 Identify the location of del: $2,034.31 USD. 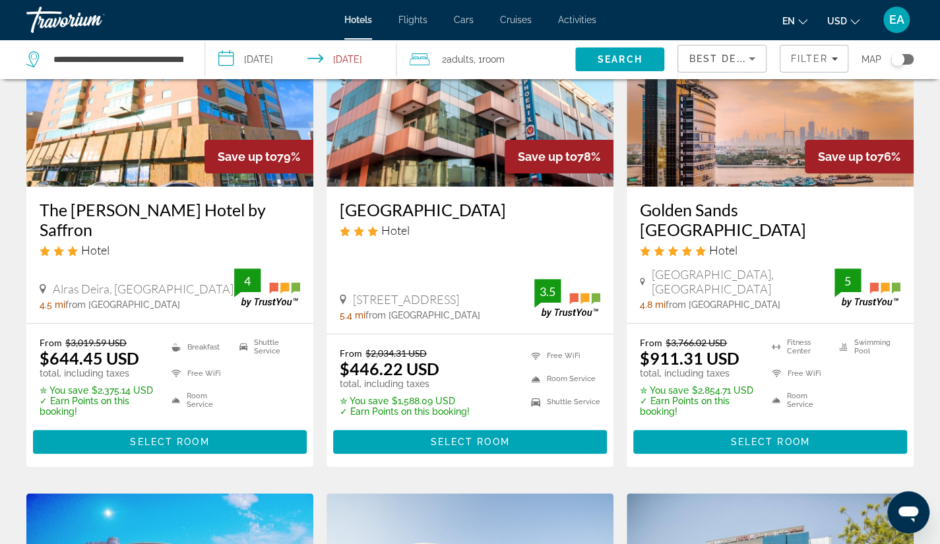
(396, 353).